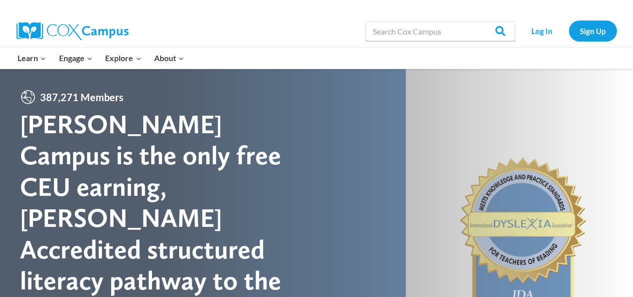  What do you see at coordinates (593, 31) in the screenshot?
I see `a: Sign Up` at bounding box center [593, 31].